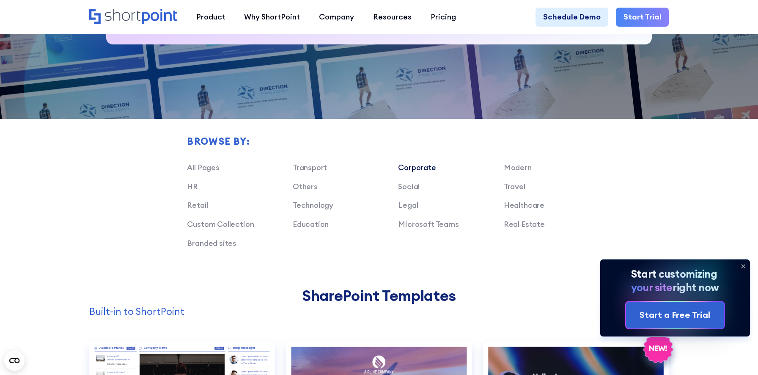 The width and height of the screenshot is (758, 375). I want to click on a: All Pages, so click(203, 167).